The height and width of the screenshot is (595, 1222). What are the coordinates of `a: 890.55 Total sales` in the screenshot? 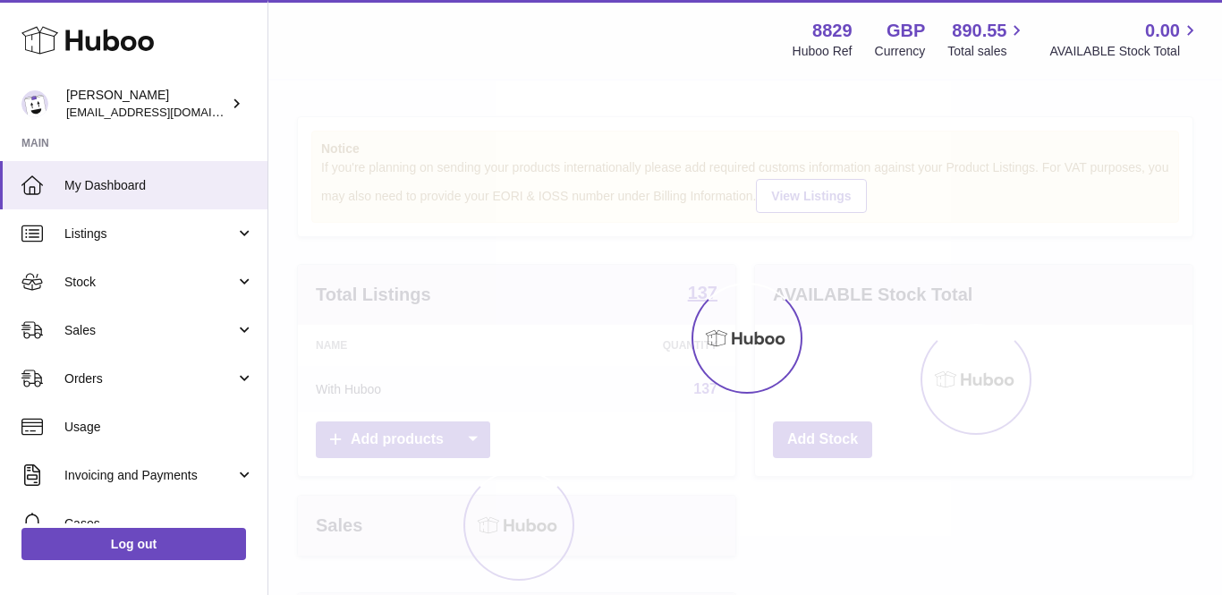 It's located at (987, 39).